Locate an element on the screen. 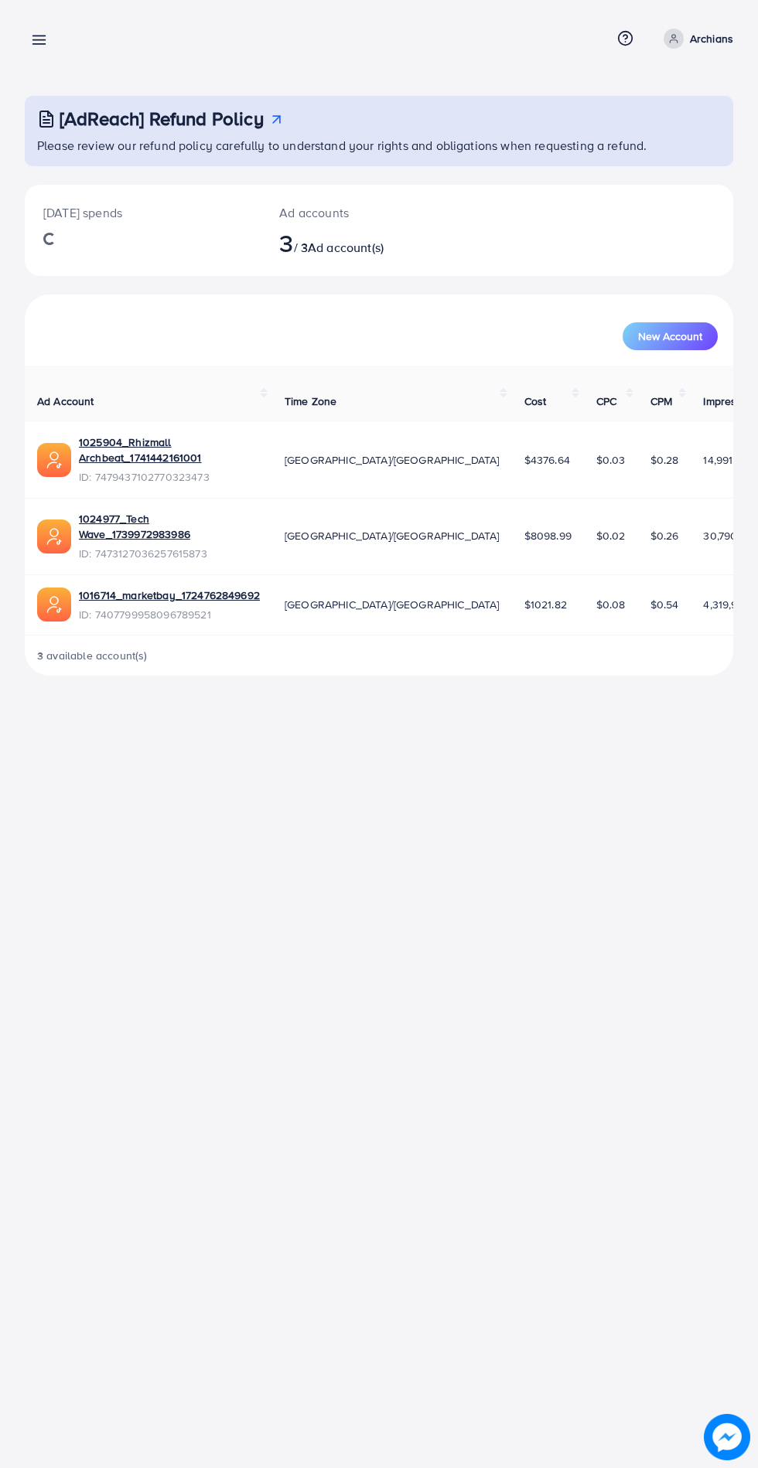  span: 30,790,567 is located at coordinates (730, 536).